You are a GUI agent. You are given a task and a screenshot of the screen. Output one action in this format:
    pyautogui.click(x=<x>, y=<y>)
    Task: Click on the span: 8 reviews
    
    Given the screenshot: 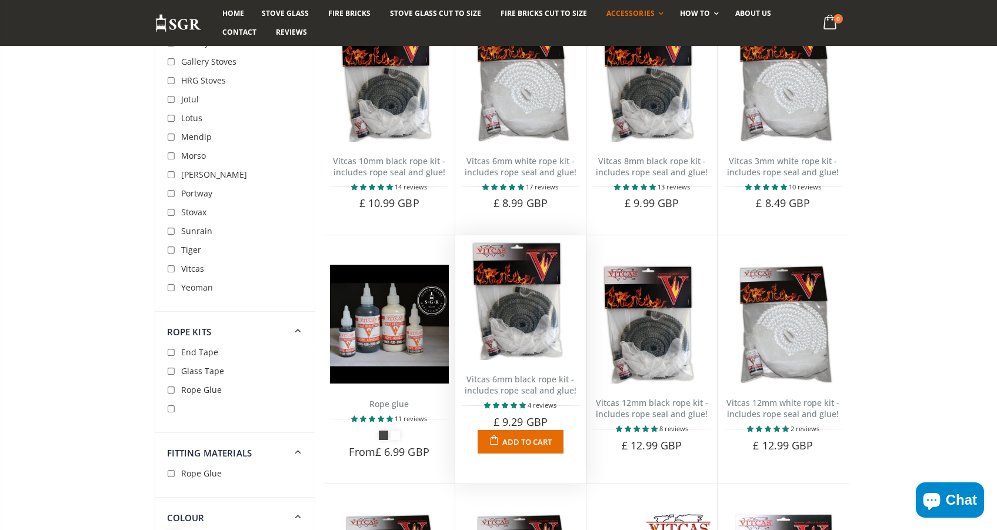 What is the action you would take?
    pyautogui.click(x=673, y=428)
    